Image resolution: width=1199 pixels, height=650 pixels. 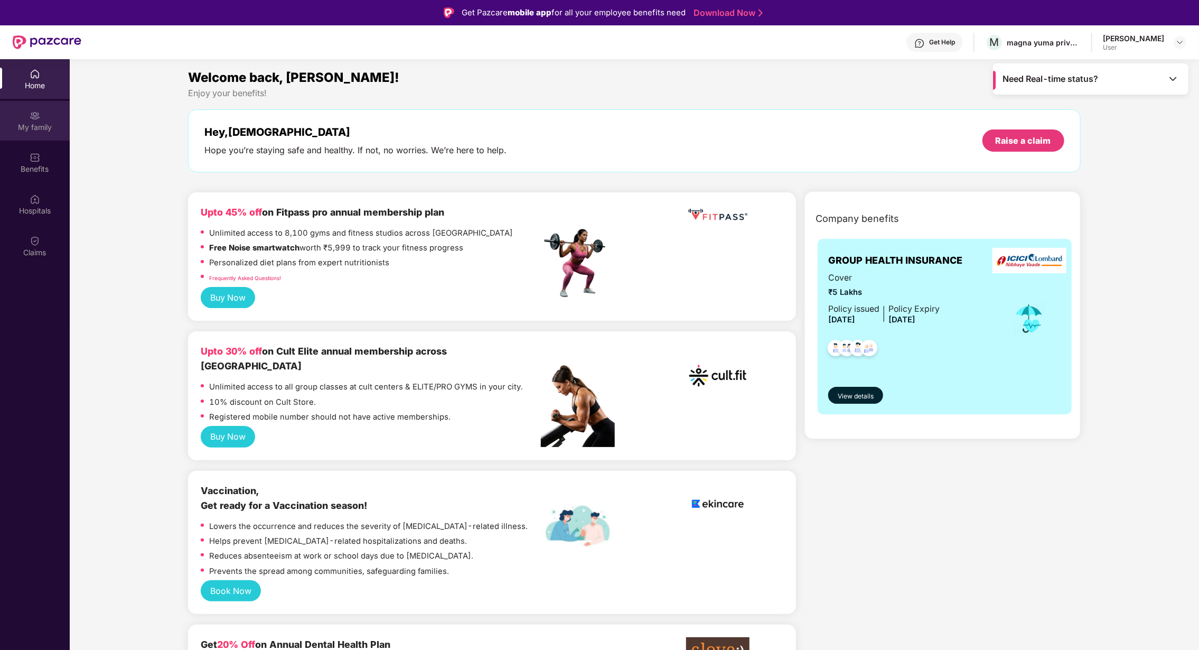 What do you see at coordinates (718, 503) in the screenshot?
I see `img: logoEkincare.png` at bounding box center [718, 503].